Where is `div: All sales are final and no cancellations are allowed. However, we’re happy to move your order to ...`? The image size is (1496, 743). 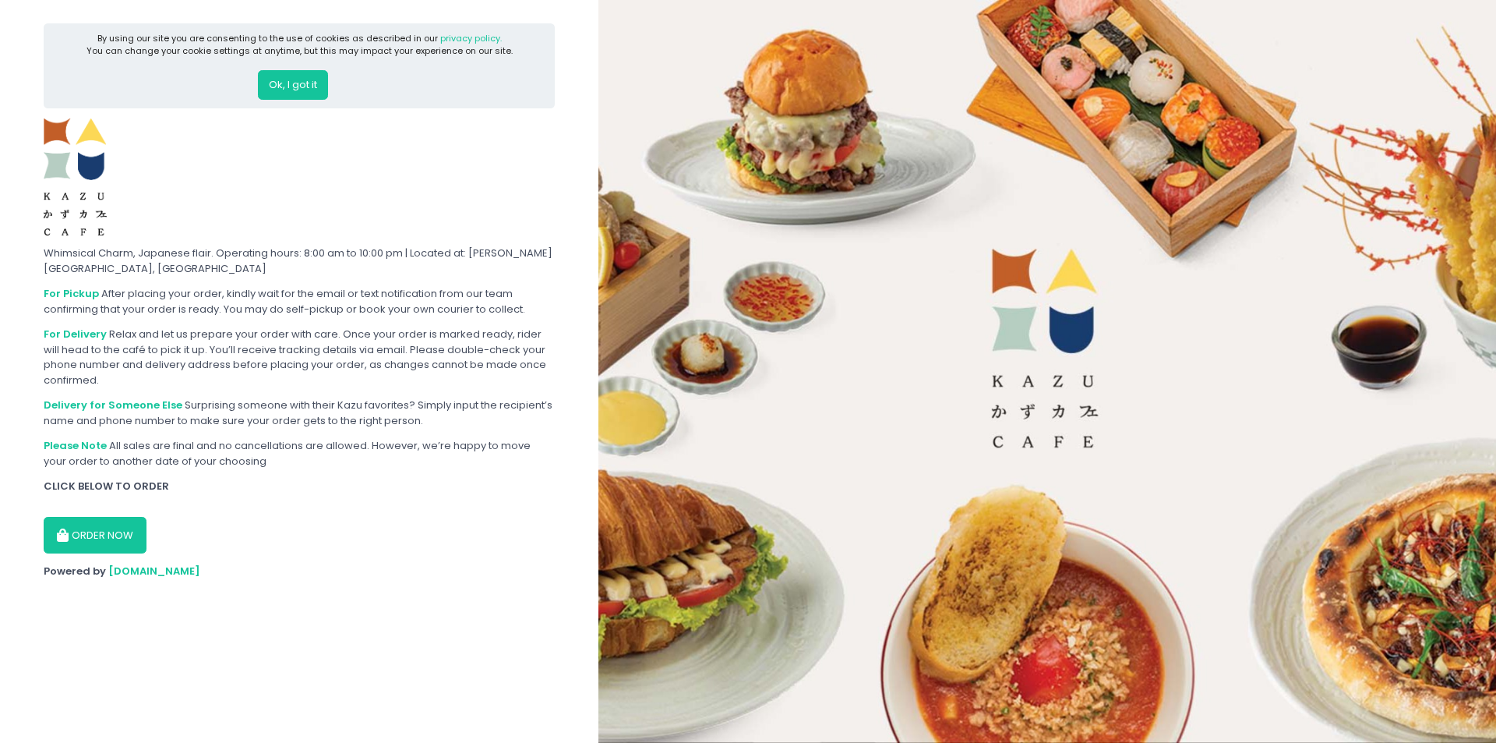 div: All sales are final and no cancellations are allowed. However, we’re happy to move your order to ... is located at coordinates (299, 453).